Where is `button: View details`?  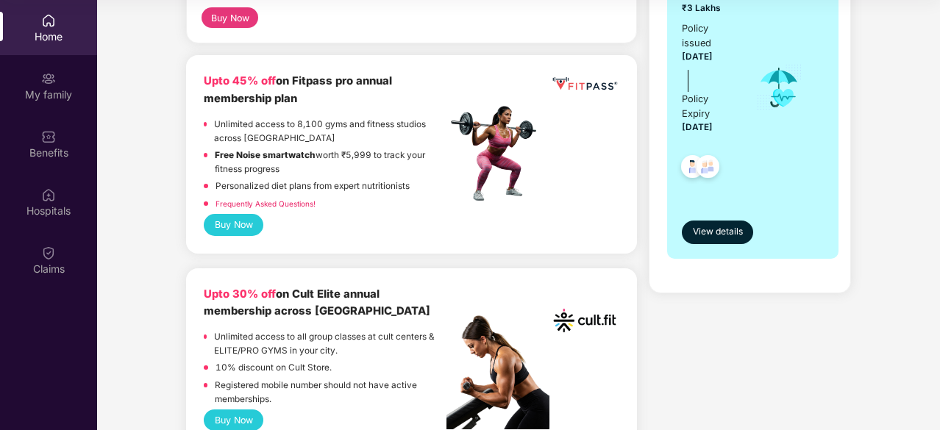
button: View details is located at coordinates (717, 232).